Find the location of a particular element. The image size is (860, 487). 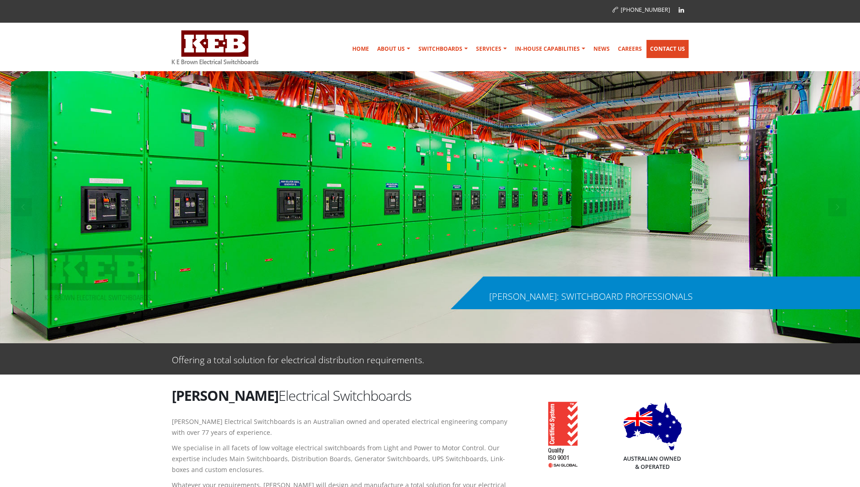

a: In-house Capabilities is located at coordinates (550, 49).